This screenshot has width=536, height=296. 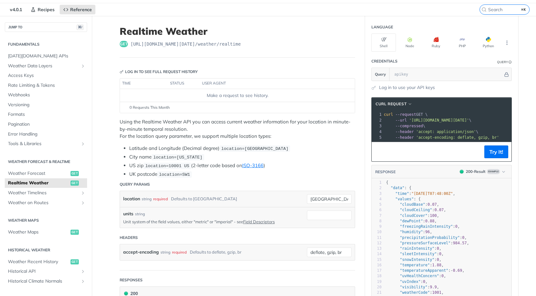 I want to click on a: Field Descriptors, so click(x=259, y=222).